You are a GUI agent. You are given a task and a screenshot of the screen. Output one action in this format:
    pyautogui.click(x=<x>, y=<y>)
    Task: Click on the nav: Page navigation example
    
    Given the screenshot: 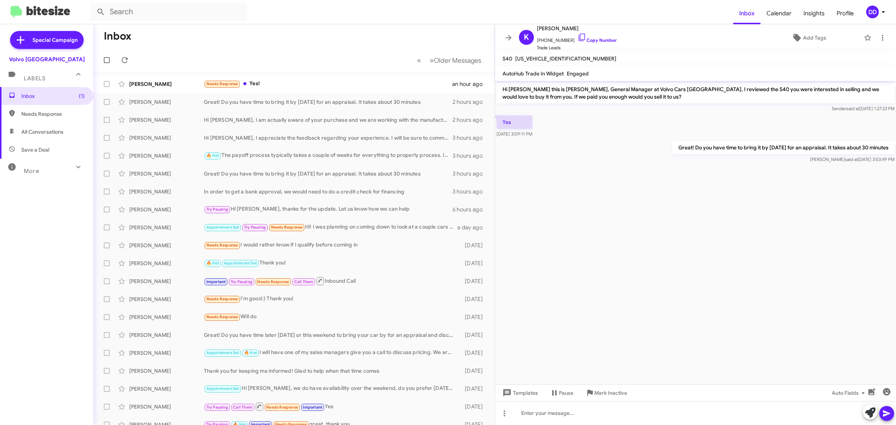 What is the action you would take?
    pyautogui.click(x=449, y=60)
    